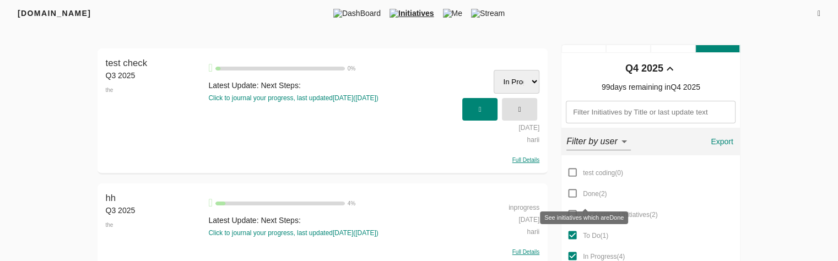 The height and width of the screenshot is (261, 838). I want to click on span: Me, so click(452, 13).